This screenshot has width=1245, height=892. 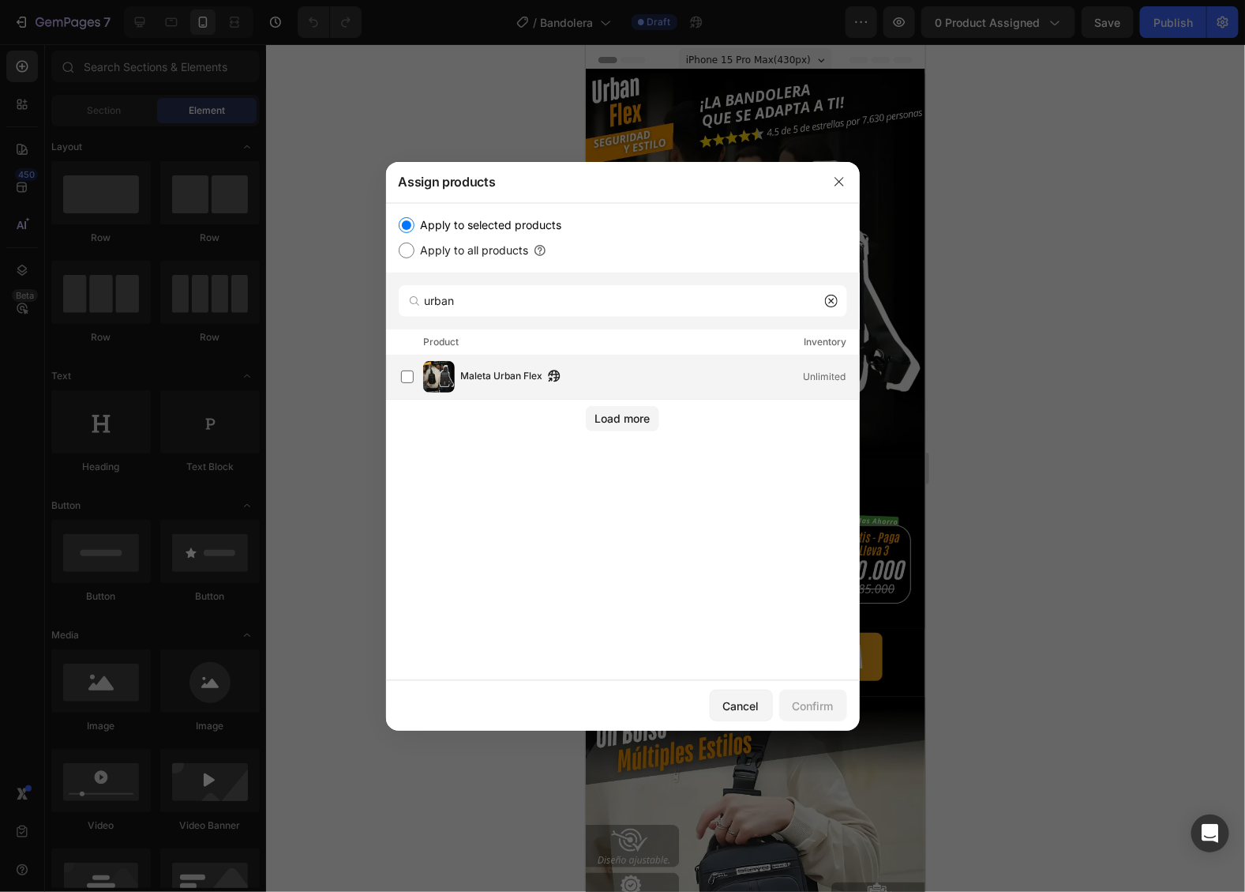 I want to click on button: Confirm, so click(x=813, y=705).